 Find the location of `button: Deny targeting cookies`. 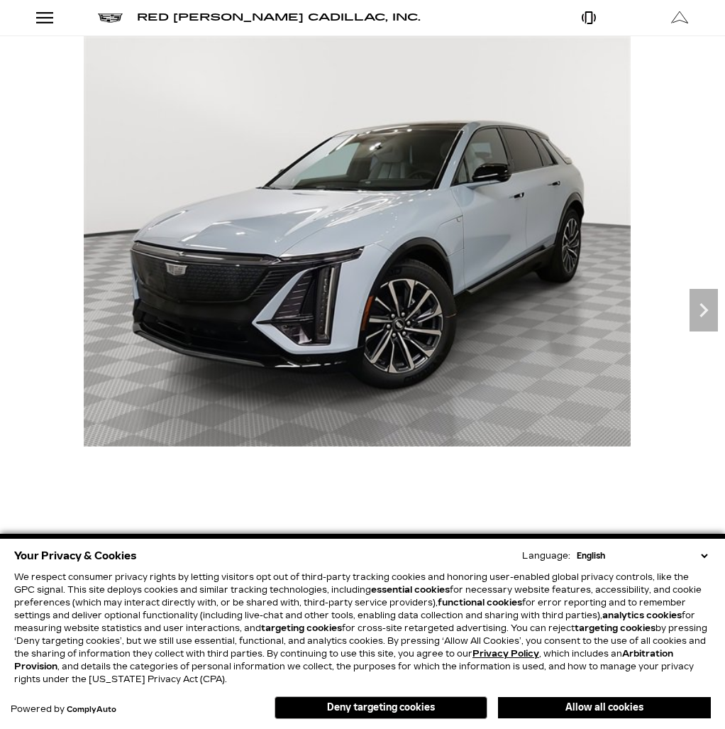

button: Deny targeting cookies is located at coordinates (381, 708).